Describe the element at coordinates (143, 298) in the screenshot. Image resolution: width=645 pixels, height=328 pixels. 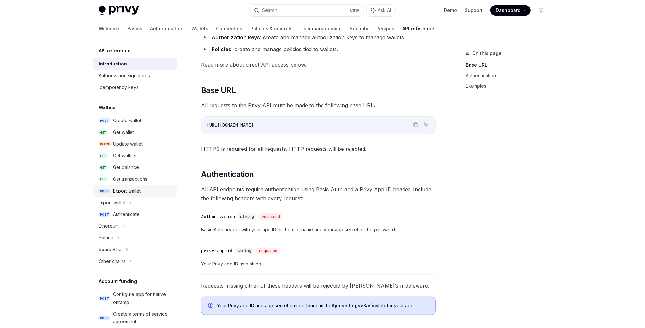
I see `div: Configure app for native onramp` at that location.